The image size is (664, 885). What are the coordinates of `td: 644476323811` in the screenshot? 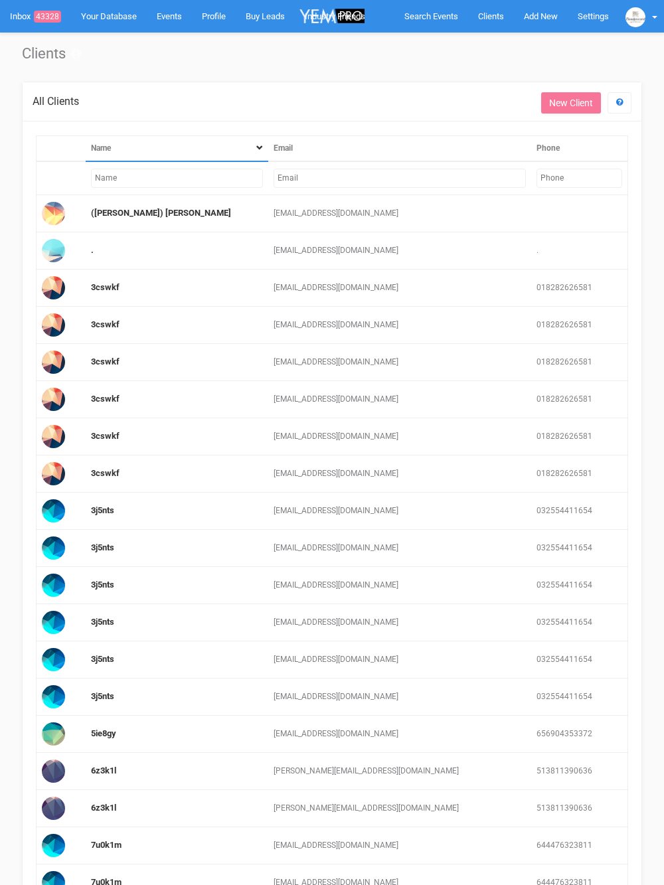 It's located at (579, 846).